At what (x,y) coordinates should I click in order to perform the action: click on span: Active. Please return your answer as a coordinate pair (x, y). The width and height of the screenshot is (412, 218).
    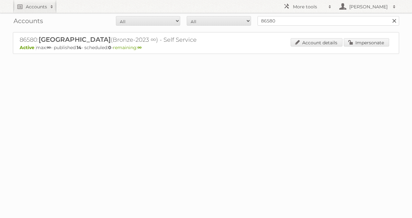
    Looking at the image, I should click on (28, 48).